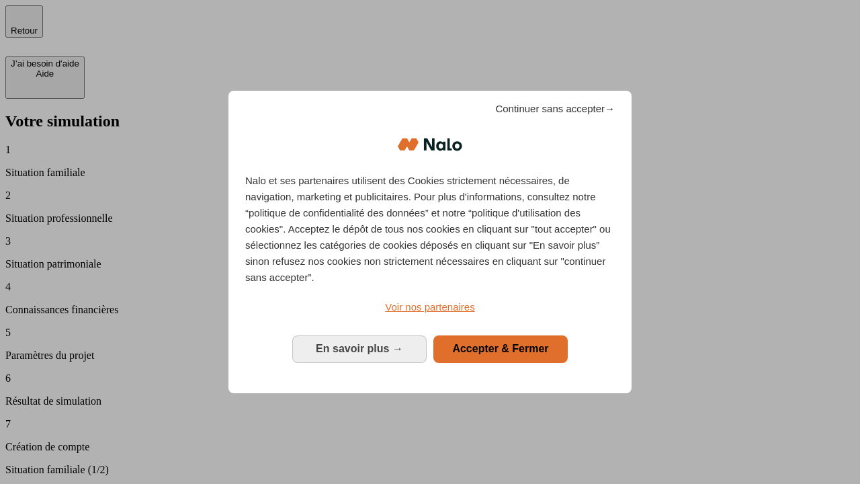  I want to click on span: Voir nos partenaires, so click(429, 306).